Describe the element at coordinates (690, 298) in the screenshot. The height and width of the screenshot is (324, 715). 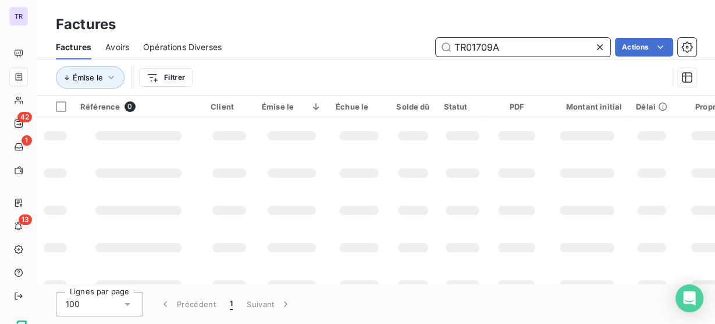
I see `div: Open Intercom Messenger` at that location.